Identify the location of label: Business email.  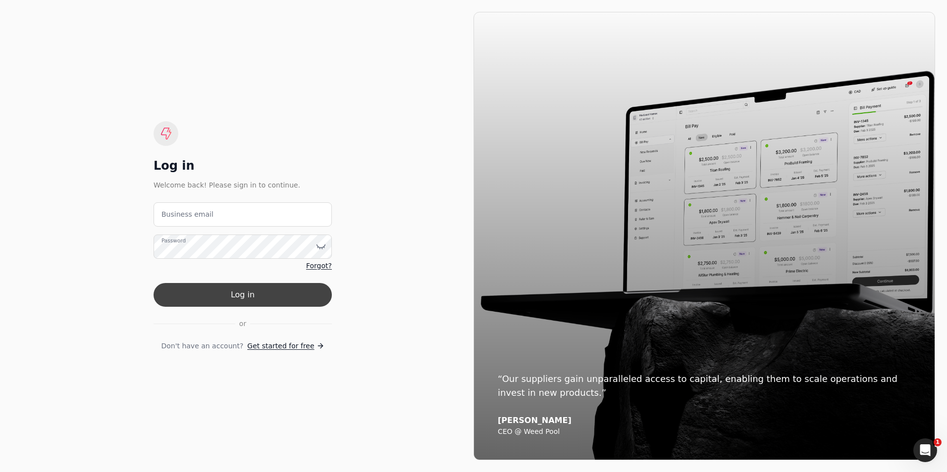
(187, 214).